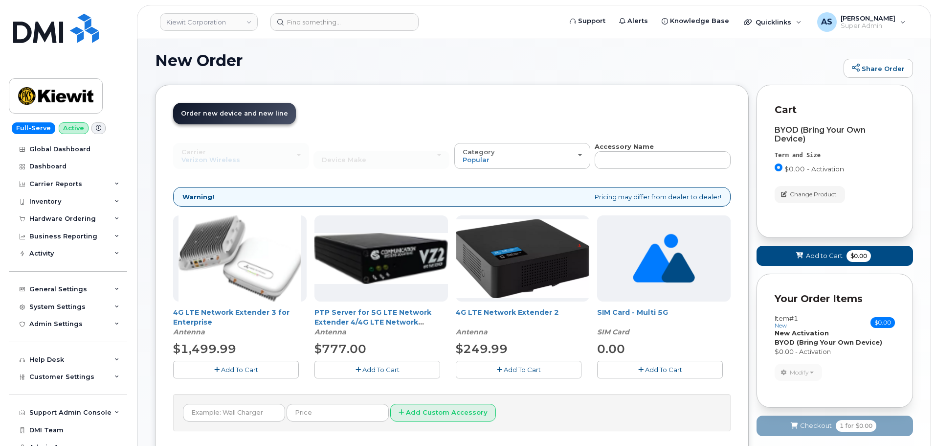 The image size is (936, 446). I want to click on a: 4G LTE Network Extender 2, so click(507, 312).